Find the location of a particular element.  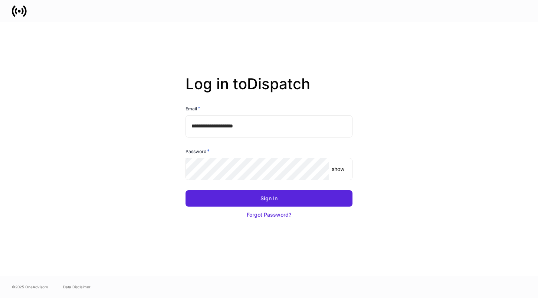

h6: Password is located at coordinates (198, 151).